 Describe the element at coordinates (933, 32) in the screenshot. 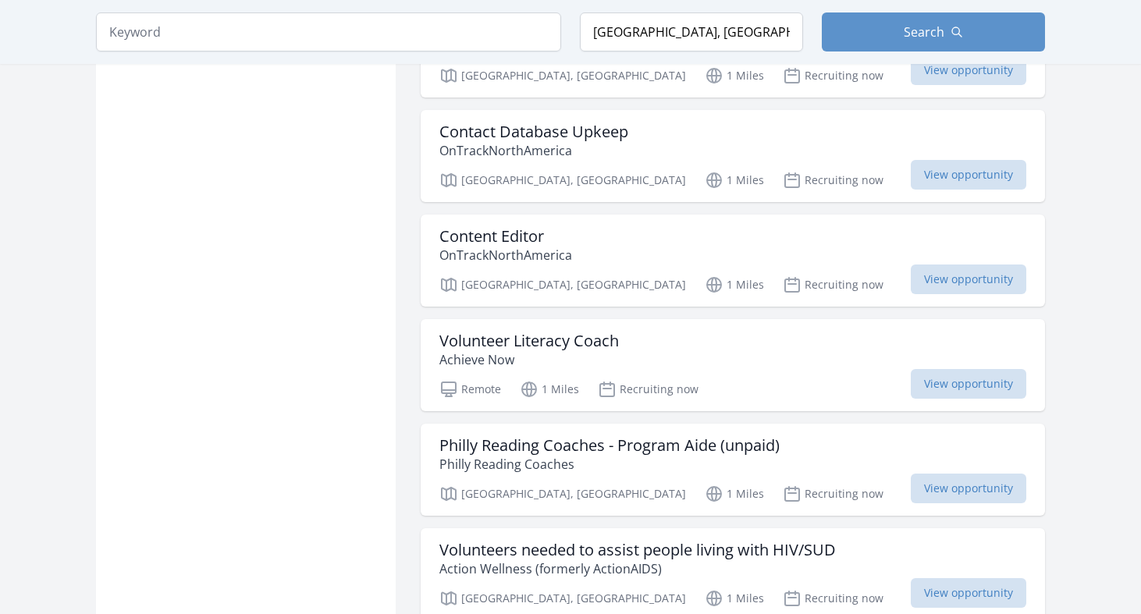

I see `button: Search` at that location.